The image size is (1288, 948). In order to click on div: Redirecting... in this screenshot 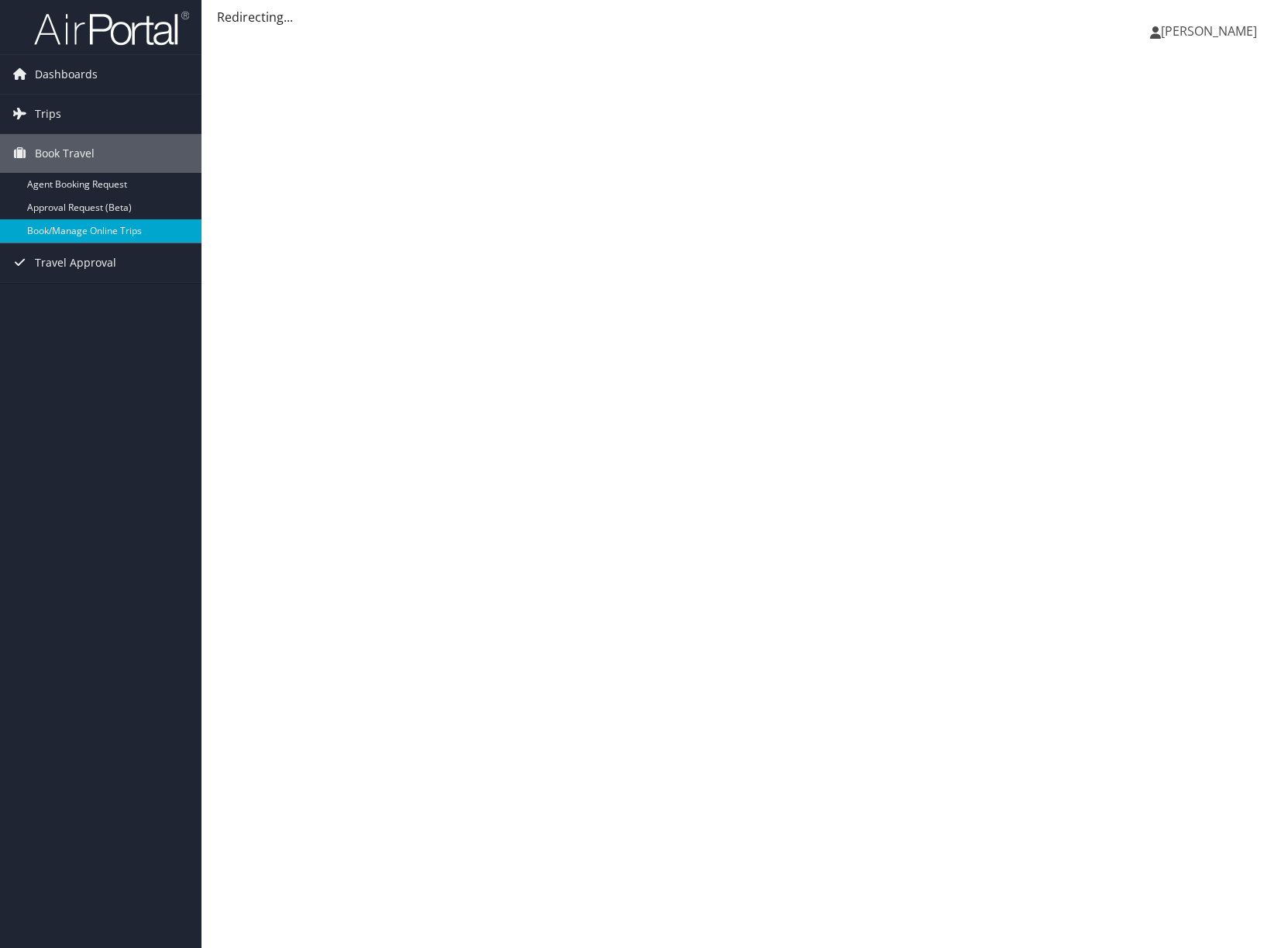, I will do `click(745, 17)`.